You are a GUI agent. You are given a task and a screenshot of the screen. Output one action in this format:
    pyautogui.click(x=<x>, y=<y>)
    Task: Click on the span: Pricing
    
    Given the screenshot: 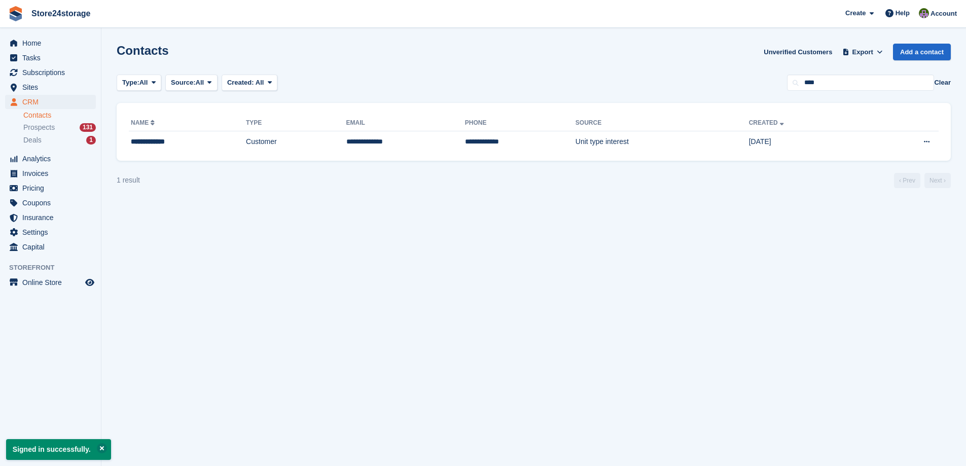 What is the action you would take?
    pyautogui.click(x=53, y=188)
    